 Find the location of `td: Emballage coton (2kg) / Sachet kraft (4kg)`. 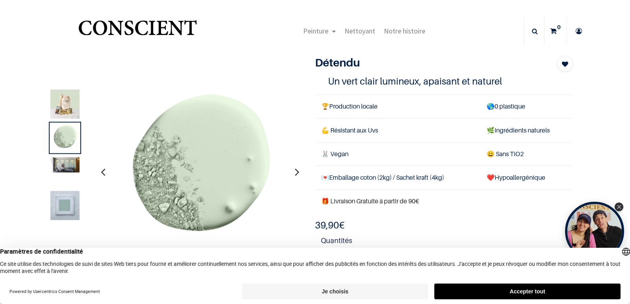

td: Emballage coton (2kg) / Sachet kraft (4kg) is located at coordinates (397, 177).